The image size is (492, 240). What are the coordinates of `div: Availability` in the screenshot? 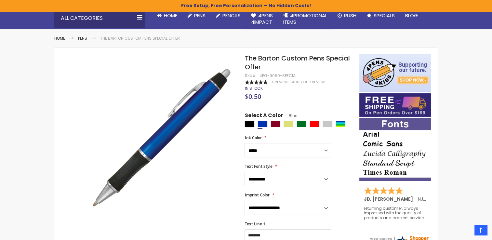 It's located at (253, 88).